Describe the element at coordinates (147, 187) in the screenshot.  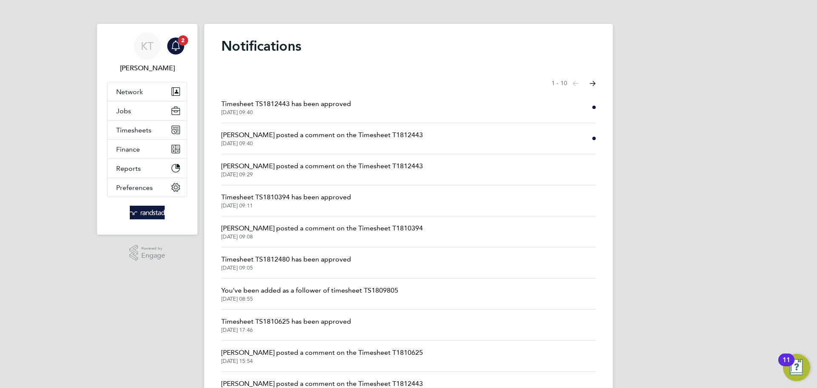
I see `button: Preferences` at that location.